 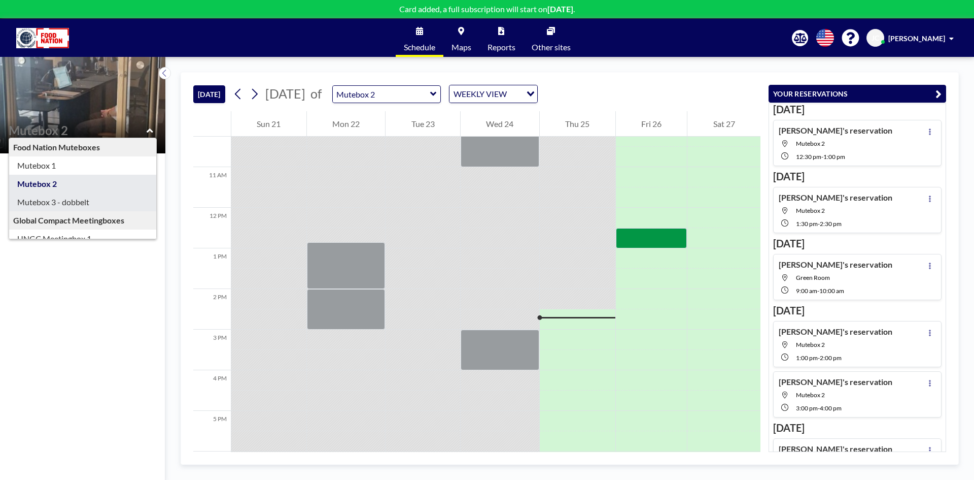 What do you see at coordinates (724, 124) in the screenshot?
I see `div: Sat 27` at bounding box center [724, 124].